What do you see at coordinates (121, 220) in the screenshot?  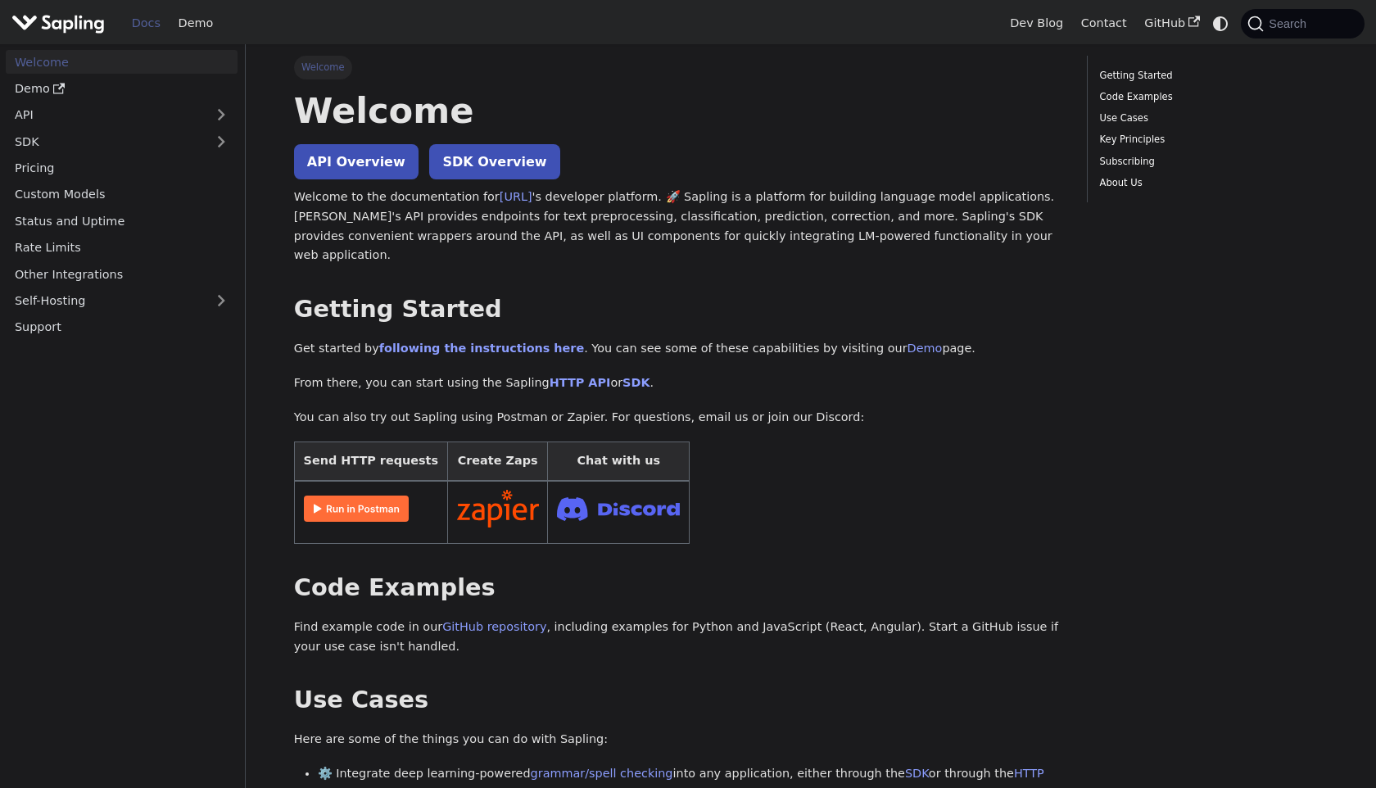 I see `a: Status and Uptime` at bounding box center [121, 220].